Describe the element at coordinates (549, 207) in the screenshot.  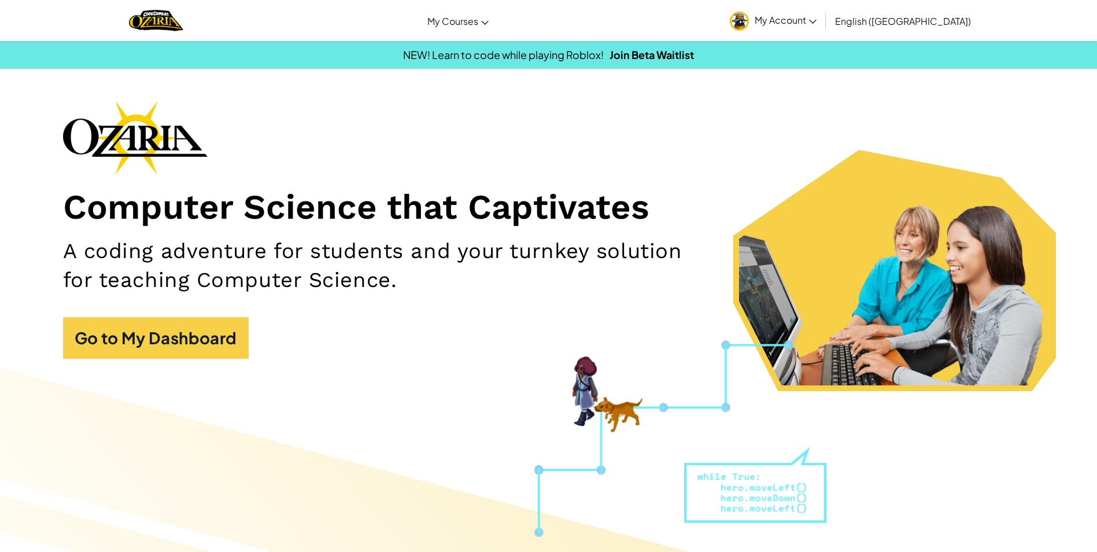
I see `h1: Computer Science that Captivates` at that location.